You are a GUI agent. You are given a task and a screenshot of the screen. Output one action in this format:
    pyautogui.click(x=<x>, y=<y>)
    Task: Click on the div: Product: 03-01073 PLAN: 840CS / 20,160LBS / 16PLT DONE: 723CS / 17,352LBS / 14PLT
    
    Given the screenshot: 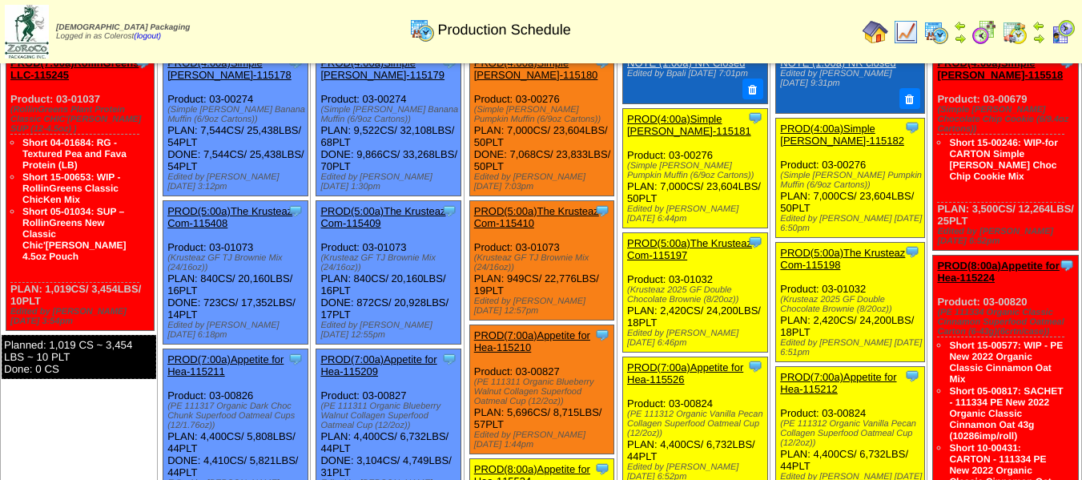 What is the action you would take?
    pyautogui.click(x=236, y=272)
    